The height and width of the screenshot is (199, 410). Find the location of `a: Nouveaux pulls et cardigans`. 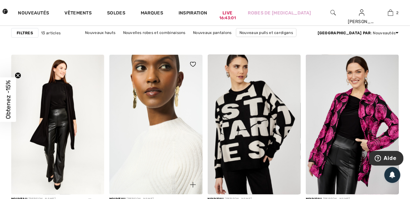

a: Nouveaux pulls et cardigans is located at coordinates (266, 33).